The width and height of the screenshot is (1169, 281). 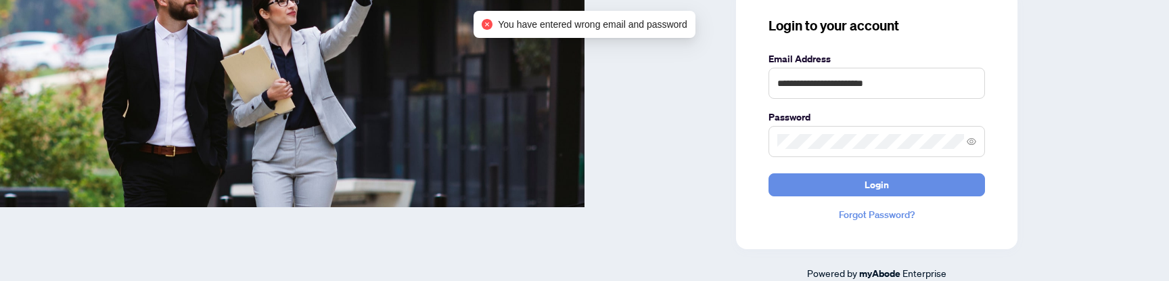 I want to click on a: myAbode, so click(x=880, y=273).